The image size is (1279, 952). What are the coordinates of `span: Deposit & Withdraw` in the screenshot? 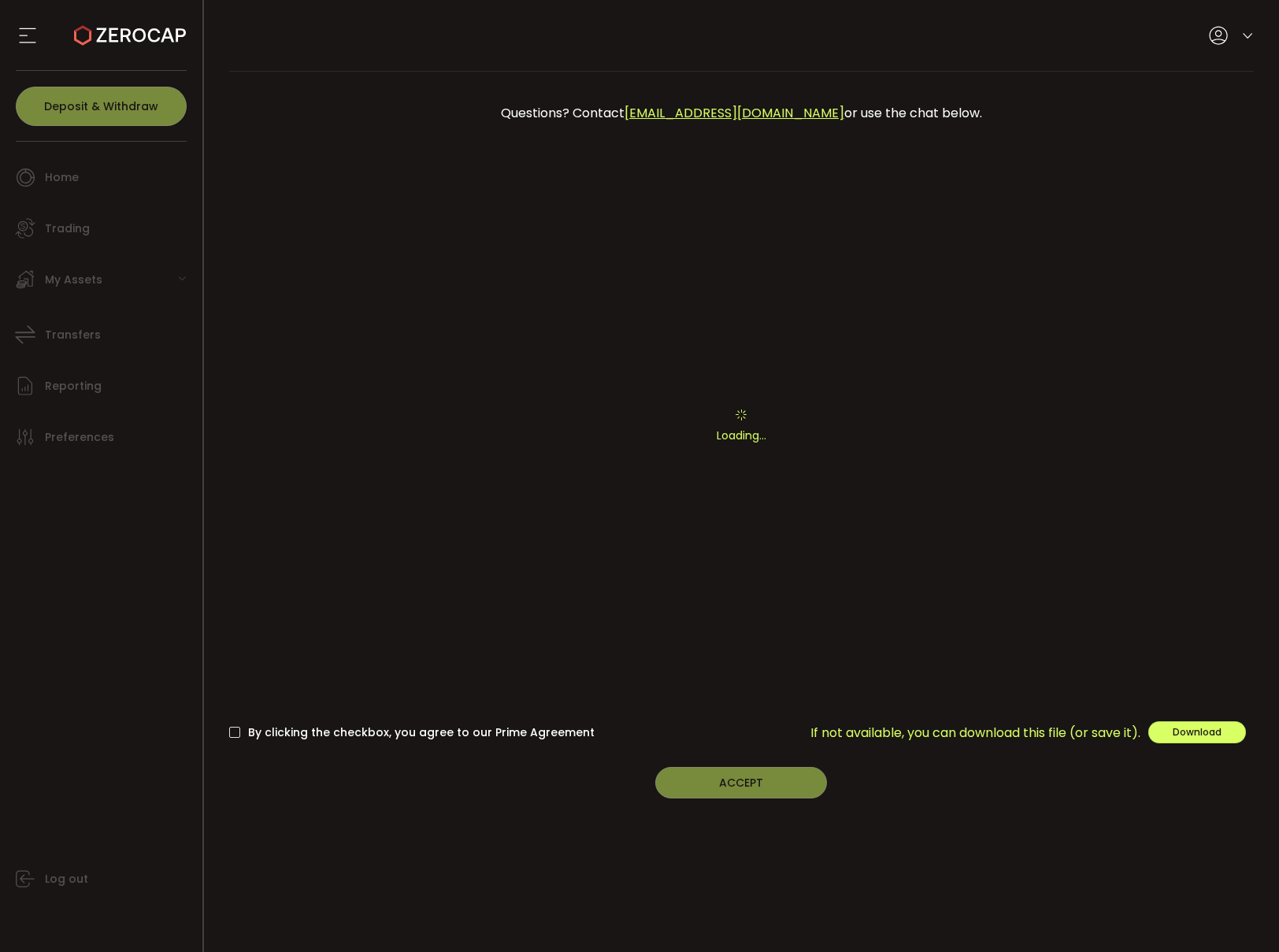 It's located at (101, 106).